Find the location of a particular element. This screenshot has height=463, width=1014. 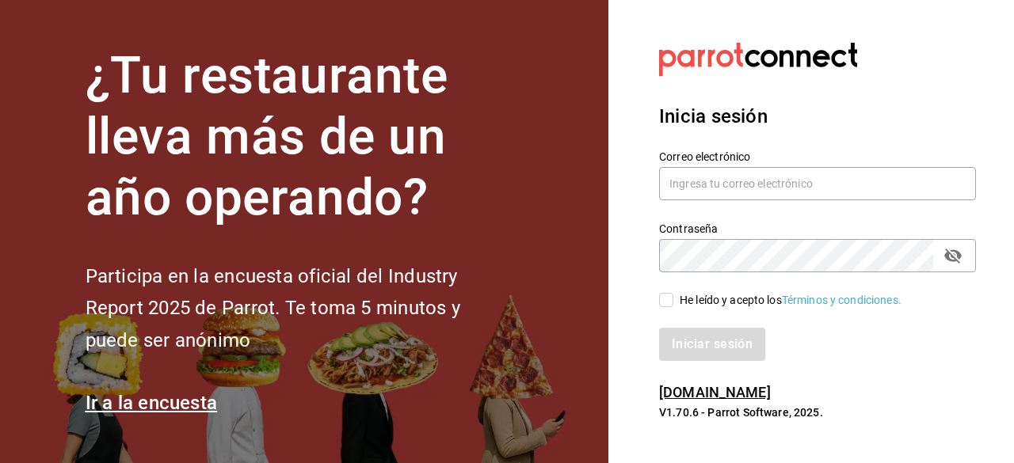

button: passwordField is located at coordinates (953, 256).